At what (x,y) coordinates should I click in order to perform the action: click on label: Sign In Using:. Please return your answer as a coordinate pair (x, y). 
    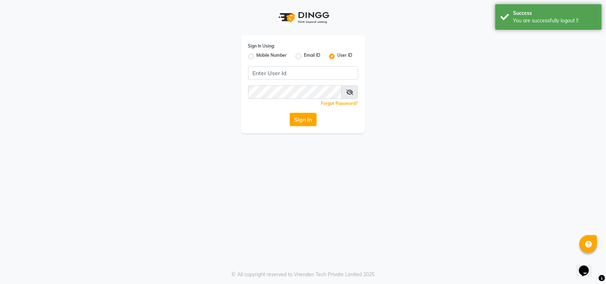
    Looking at the image, I should click on (262, 46).